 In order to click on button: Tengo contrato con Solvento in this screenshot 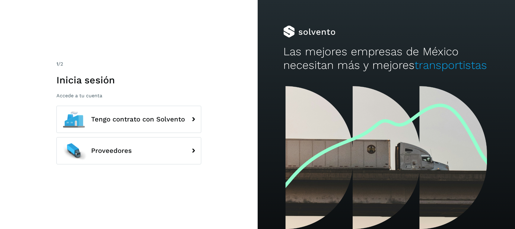, I will do `click(129, 119)`.